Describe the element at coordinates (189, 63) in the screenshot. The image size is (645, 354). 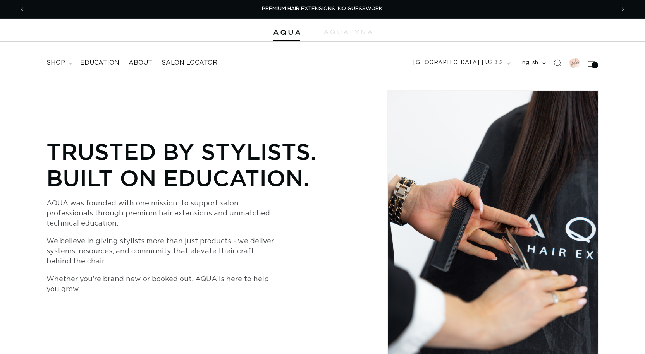
I see `span: Salon Locator` at that location.